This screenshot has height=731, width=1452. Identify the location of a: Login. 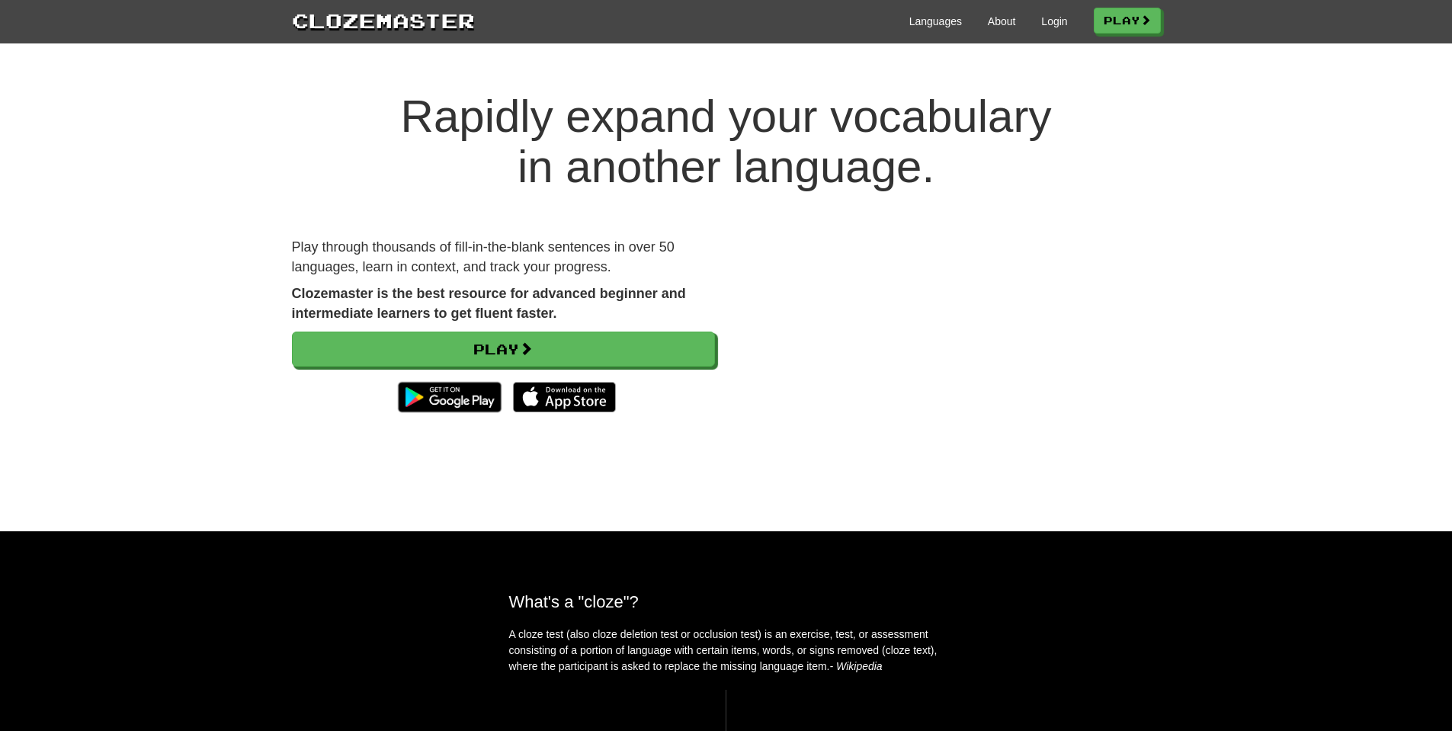
(1054, 21).